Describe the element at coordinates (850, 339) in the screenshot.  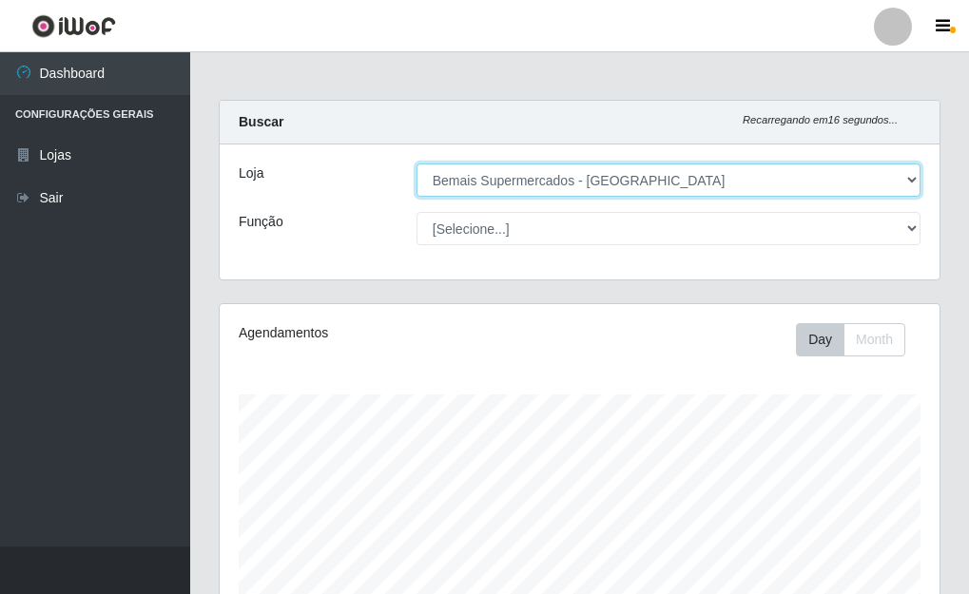
I see `div: First group` at that location.